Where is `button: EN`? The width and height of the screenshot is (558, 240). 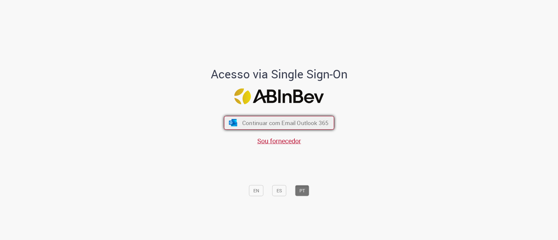
button: EN is located at coordinates (257, 191).